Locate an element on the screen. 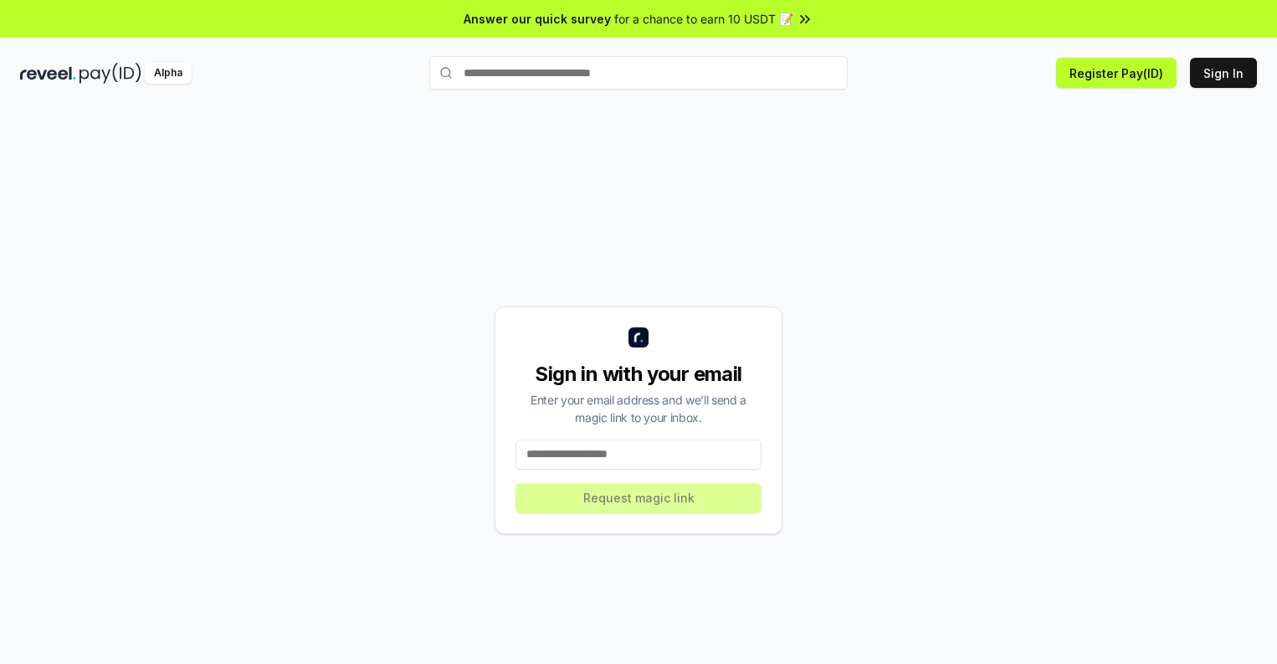 Image resolution: width=1277 pixels, height=664 pixels. img: pay_id is located at coordinates (110, 73).